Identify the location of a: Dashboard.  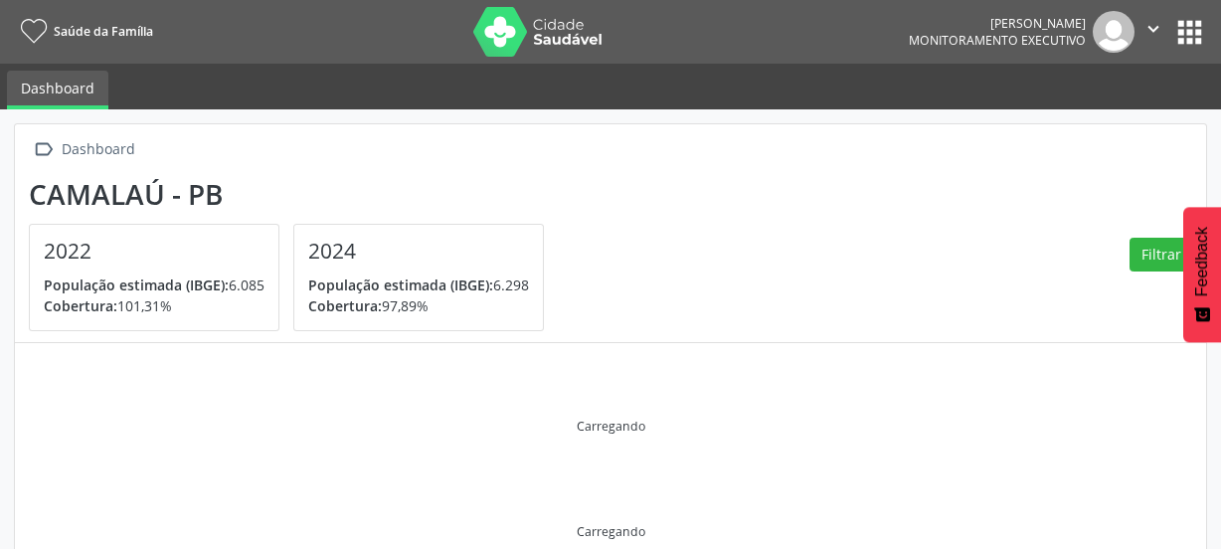
(58, 89).